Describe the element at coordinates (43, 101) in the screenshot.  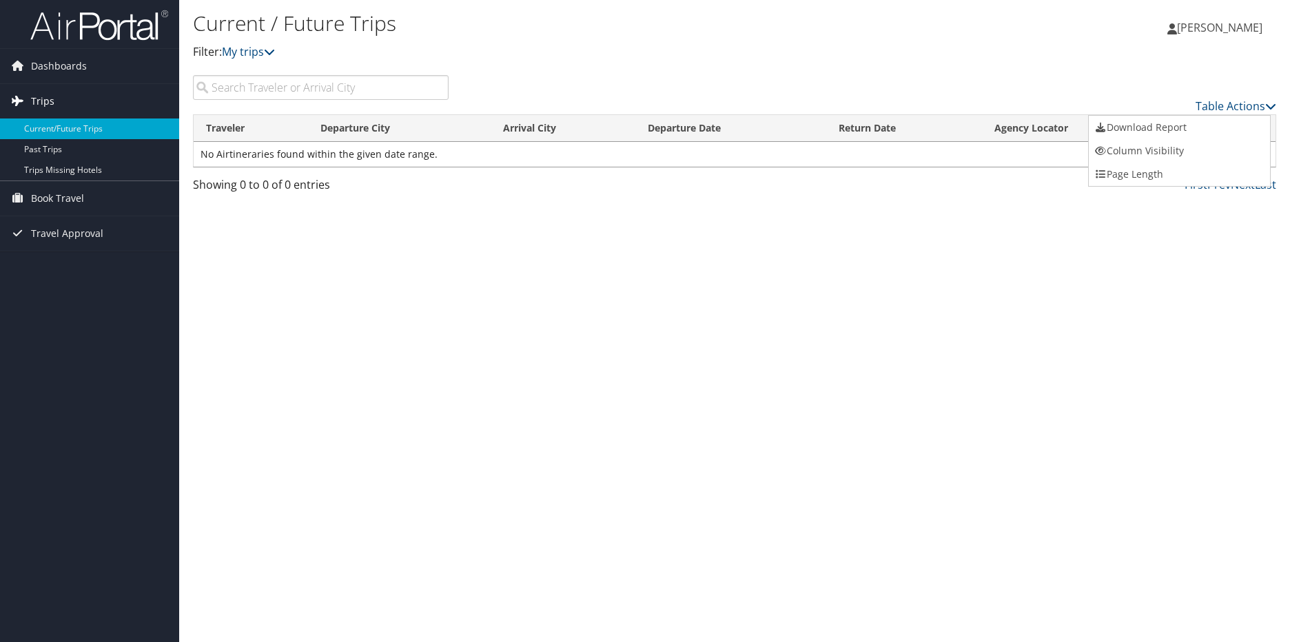
I see `span: Trips` at that location.